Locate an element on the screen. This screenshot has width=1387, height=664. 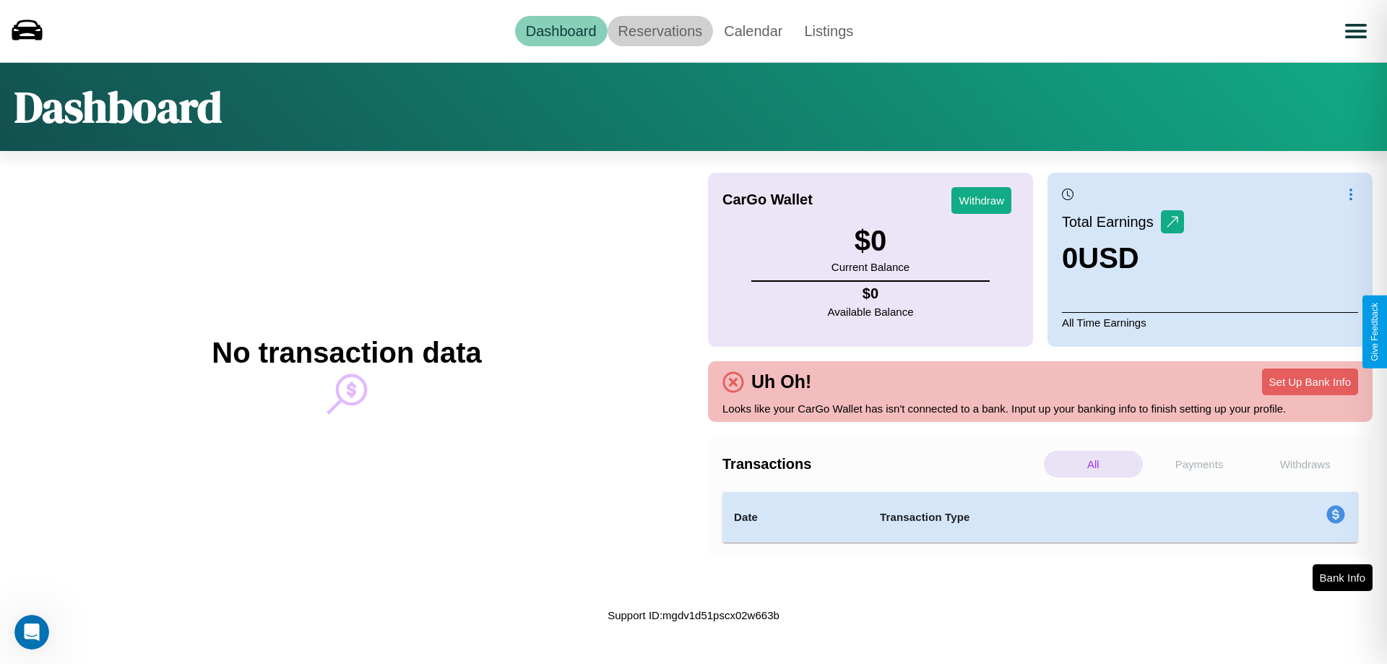
p: Available Balance is located at coordinates (870, 311).